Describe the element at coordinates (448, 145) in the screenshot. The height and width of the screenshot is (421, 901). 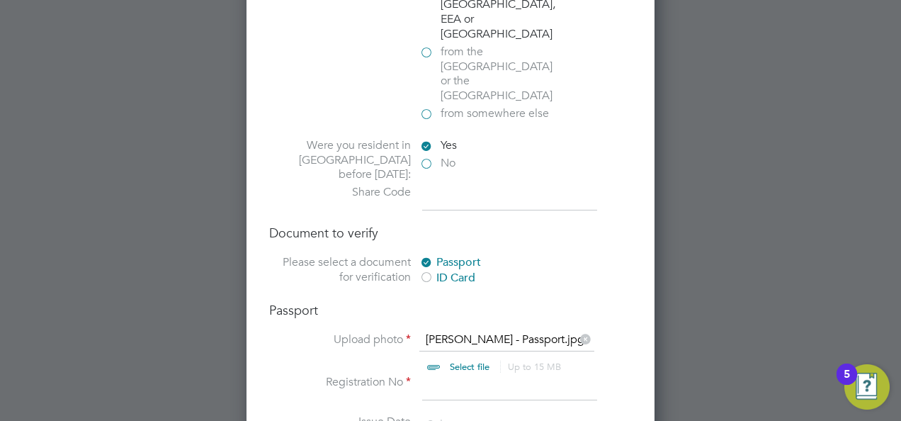
I see `span: Yes` at that location.